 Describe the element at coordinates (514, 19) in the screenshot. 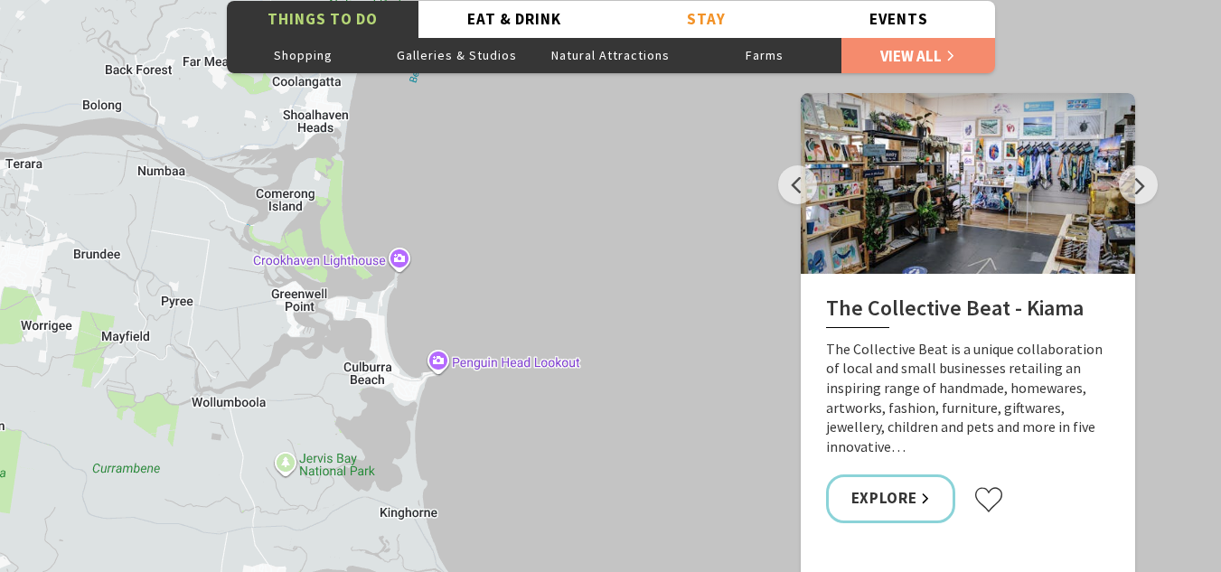

I see `button: Eat & Drink` at that location.